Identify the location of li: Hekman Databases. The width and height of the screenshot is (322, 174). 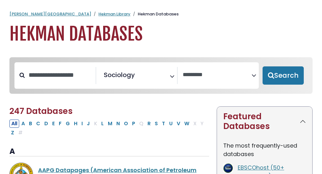
(155, 14).